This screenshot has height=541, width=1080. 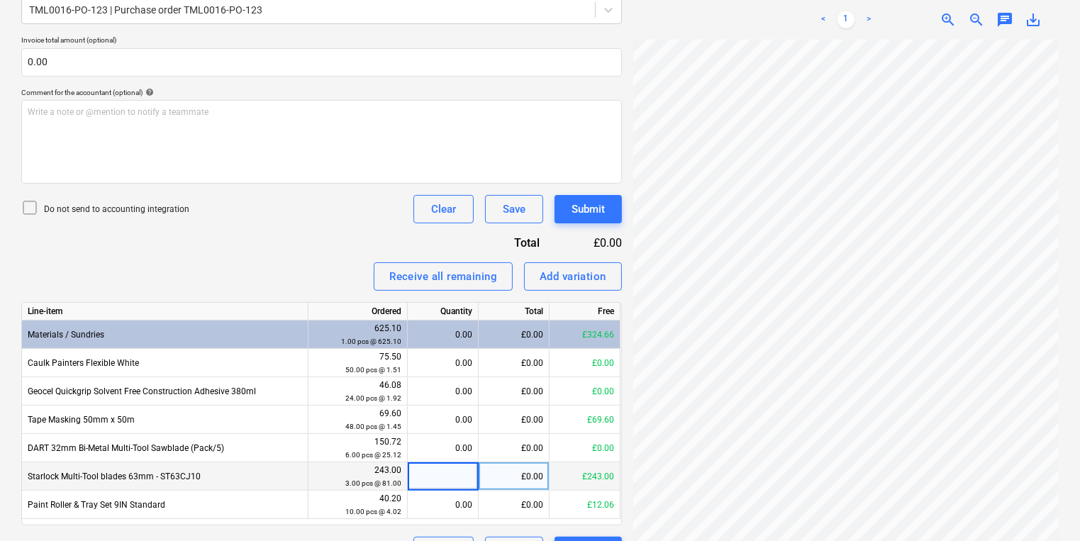 What do you see at coordinates (1045, 507) in the screenshot?
I see `div: Chat Widget` at bounding box center [1045, 507].